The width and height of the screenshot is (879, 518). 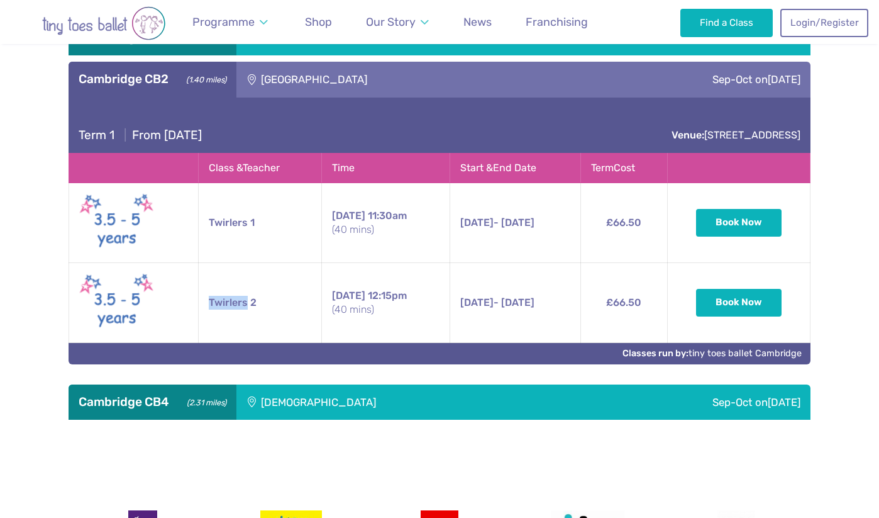 I want to click on strong: Venue:, so click(x=688, y=135).